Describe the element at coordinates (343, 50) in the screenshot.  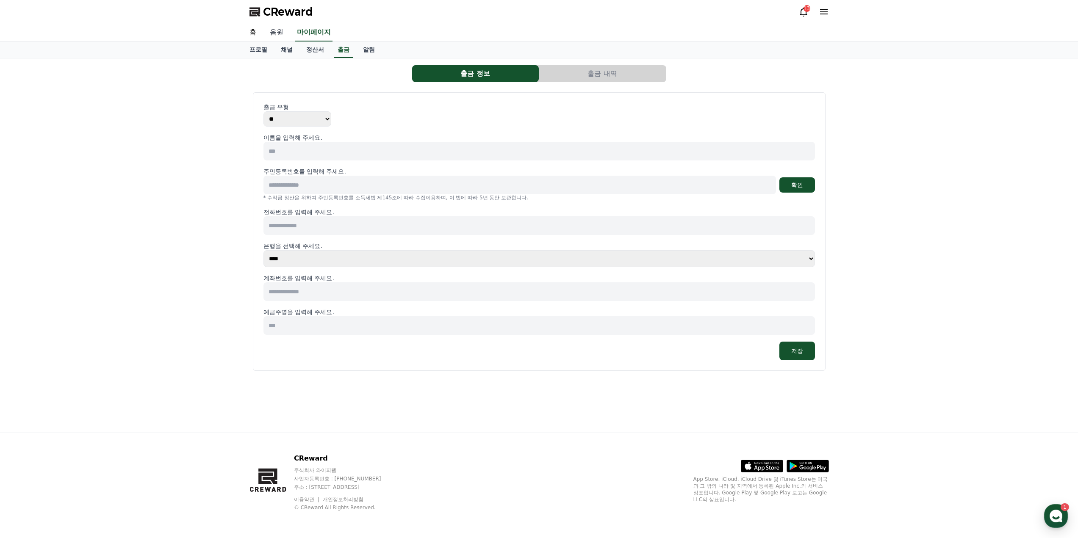
I see `a: 출금` at that location.